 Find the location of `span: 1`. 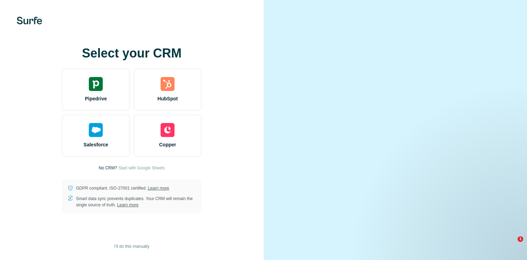

span: 1 is located at coordinates (520, 239).